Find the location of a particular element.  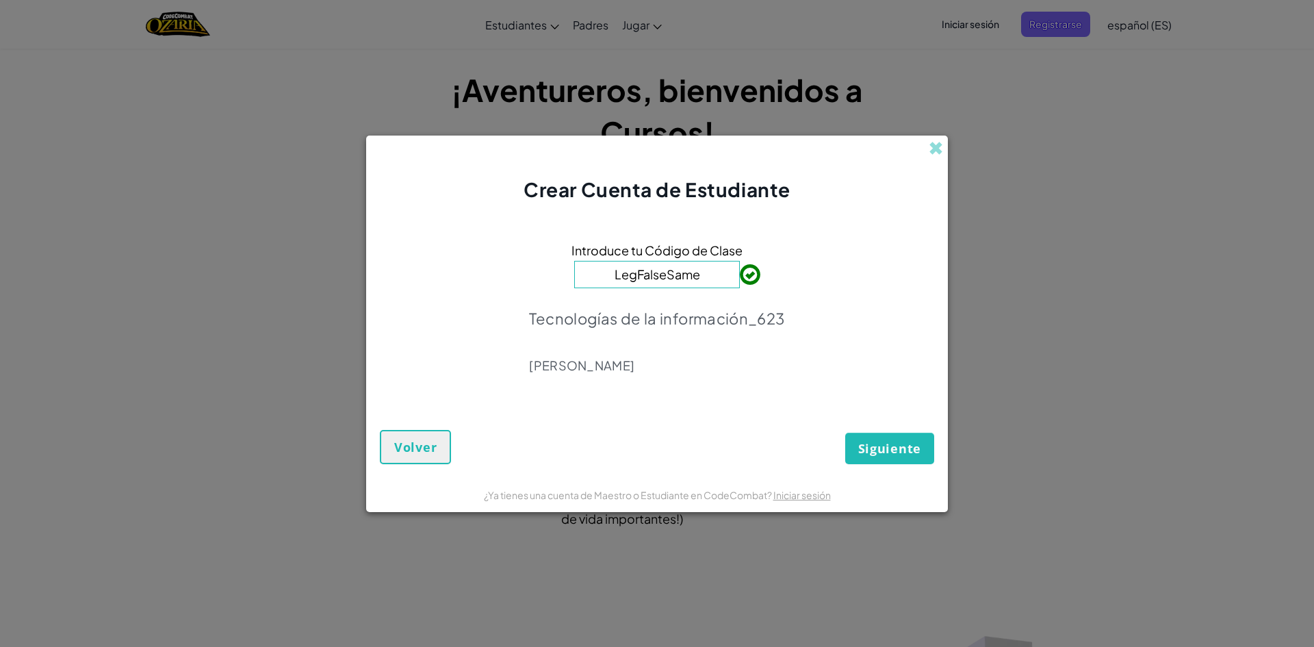

font: Crear Cuenta de Estudiante is located at coordinates (657, 189).